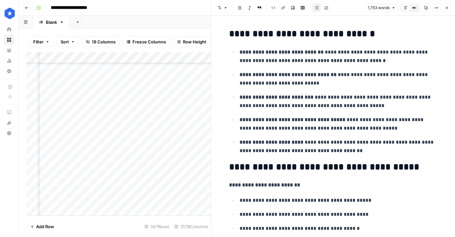  Describe the element at coordinates (146, 42) in the screenshot. I see `button: Freeze Columns` at that location.